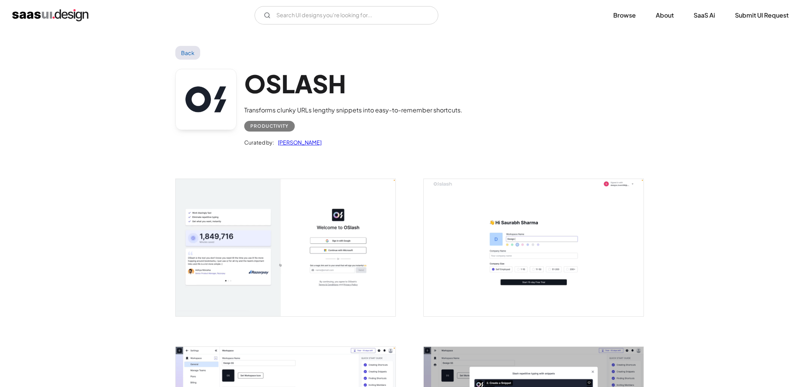  What do you see at coordinates (286, 248) in the screenshot?
I see `img: 63e619b261d971c30c68eaf9_OSLASH-SIGNUP%20SCREEN.png` at bounding box center [286, 248].